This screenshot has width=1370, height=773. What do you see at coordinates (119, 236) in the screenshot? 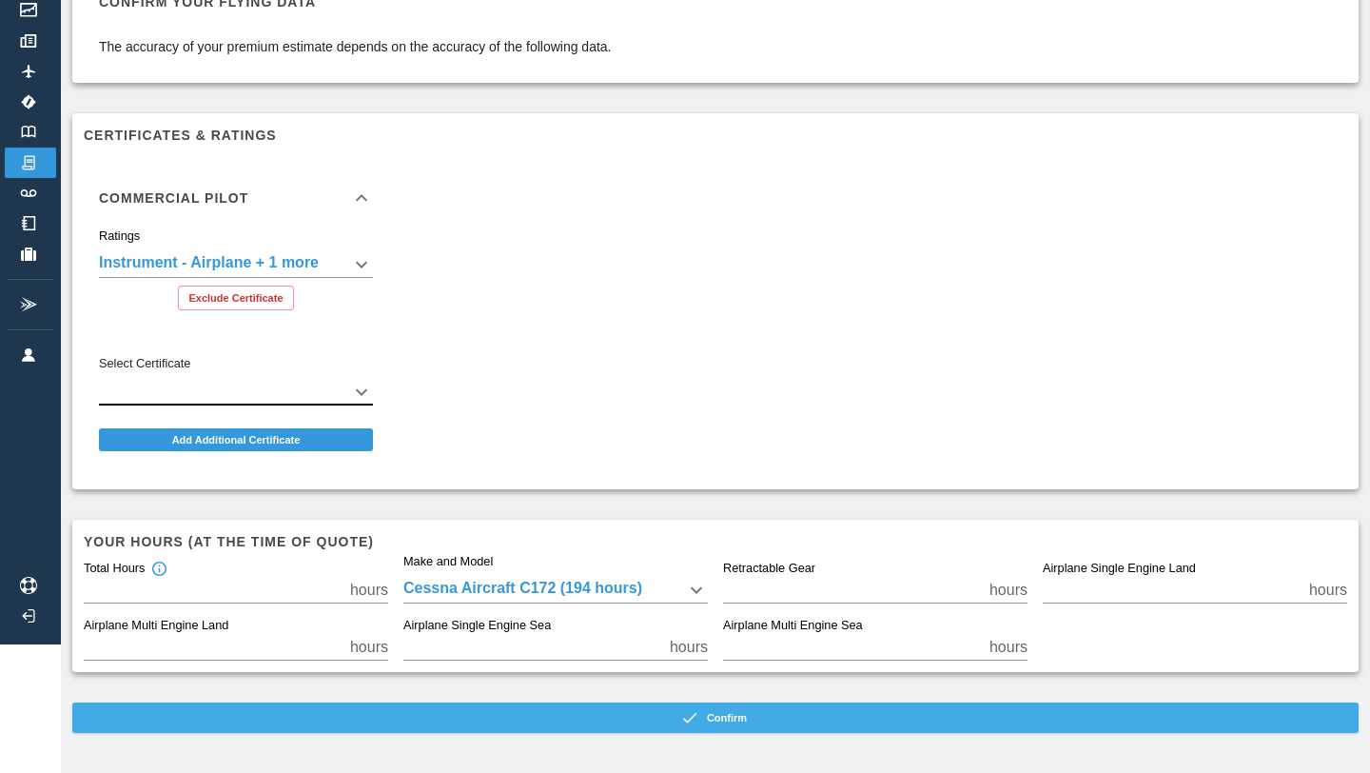
I see `label: Ratings` at bounding box center [119, 236].